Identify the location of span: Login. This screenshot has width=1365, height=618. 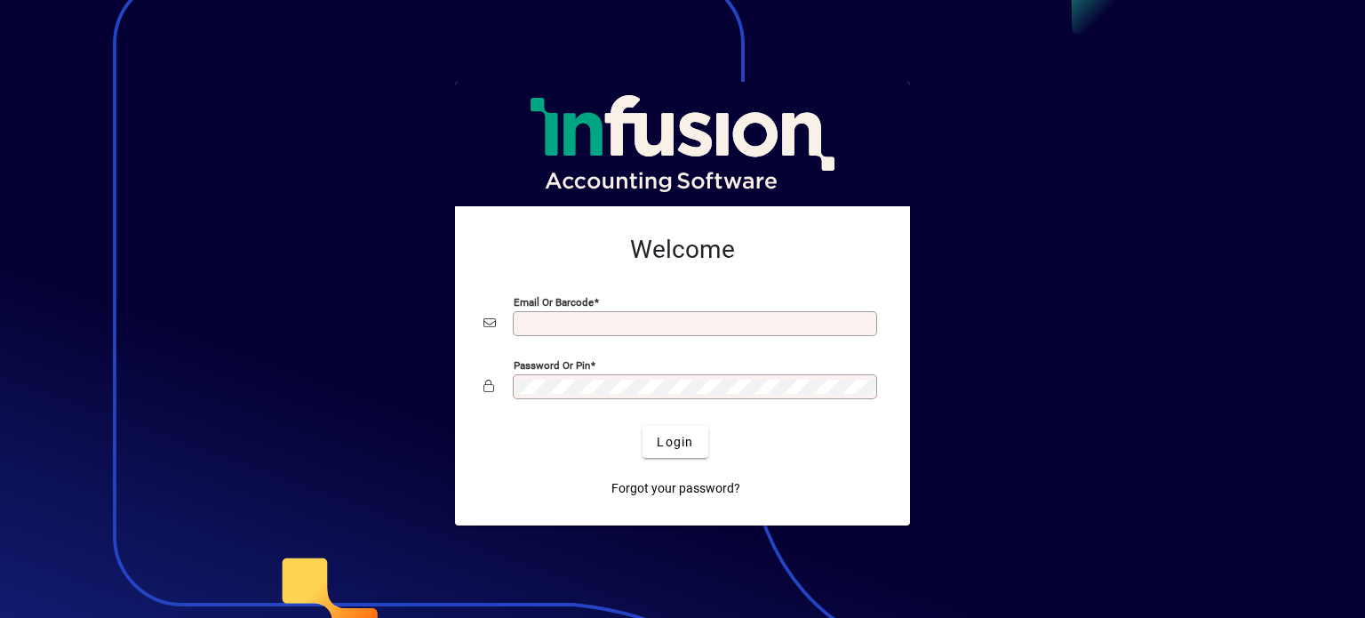
(675, 442).